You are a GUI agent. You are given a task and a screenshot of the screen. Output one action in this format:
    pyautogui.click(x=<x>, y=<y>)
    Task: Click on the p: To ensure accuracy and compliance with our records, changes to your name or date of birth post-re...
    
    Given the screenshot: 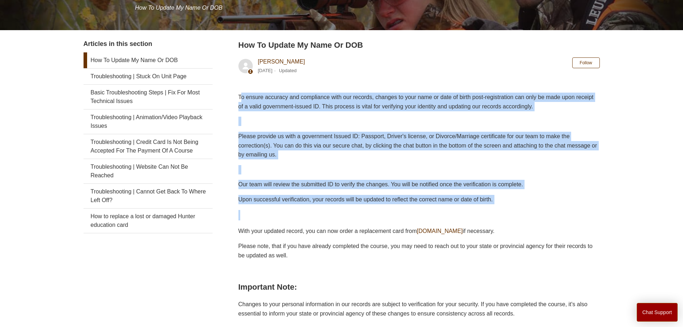 What is the action you would take?
    pyautogui.click(x=419, y=102)
    